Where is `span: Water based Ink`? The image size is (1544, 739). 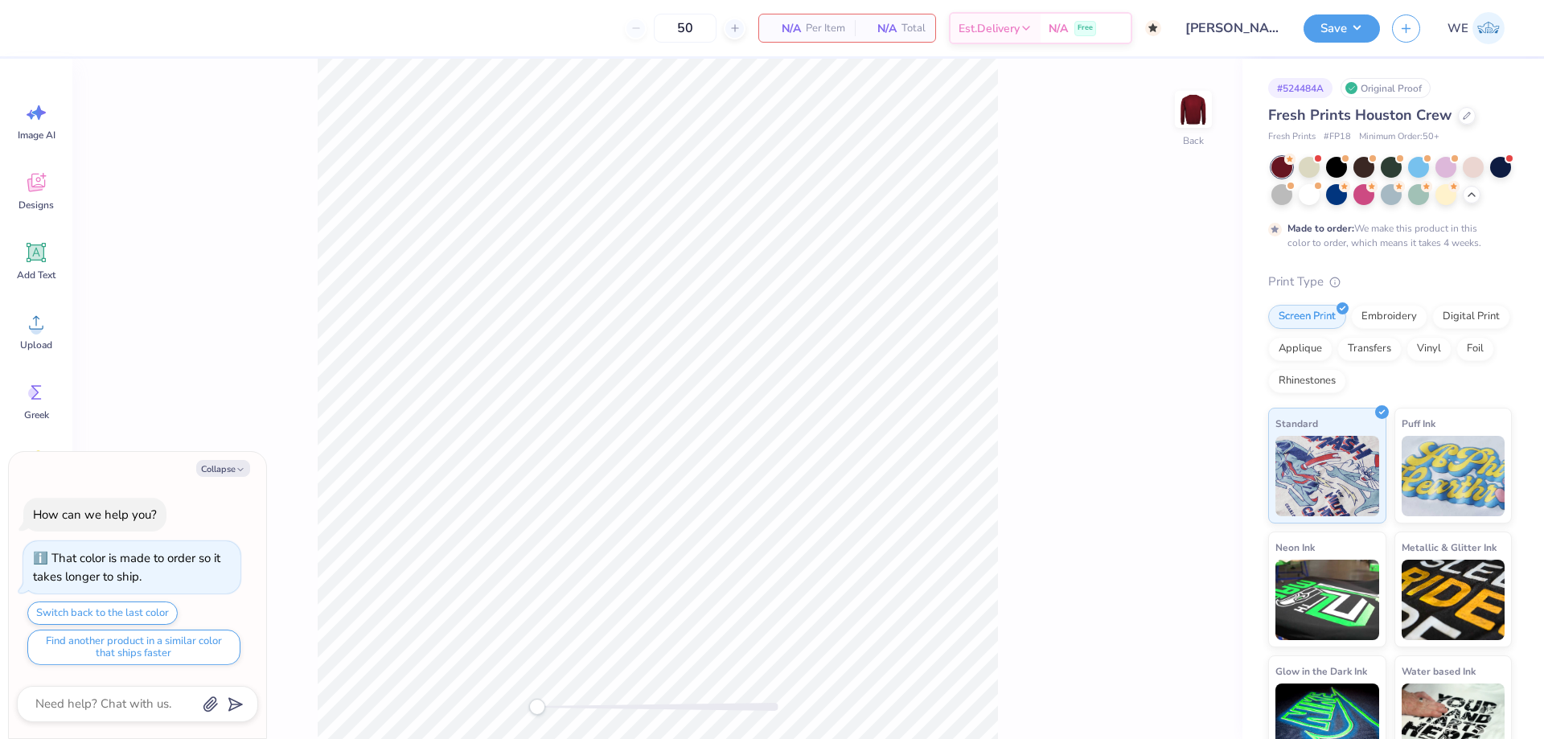
span: Water based Ink is located at coordinates (1439, 671).